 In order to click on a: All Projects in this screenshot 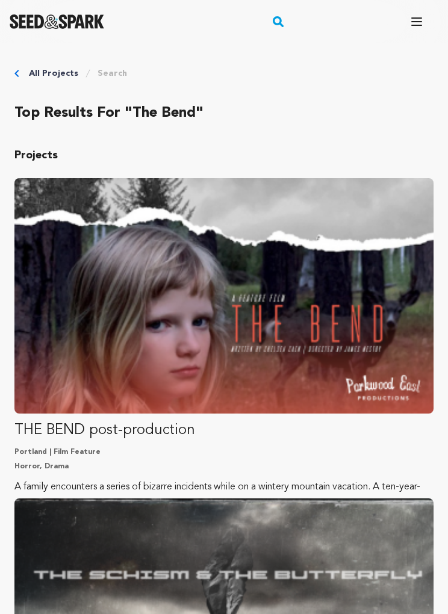, I will do `click(54, 73)`.